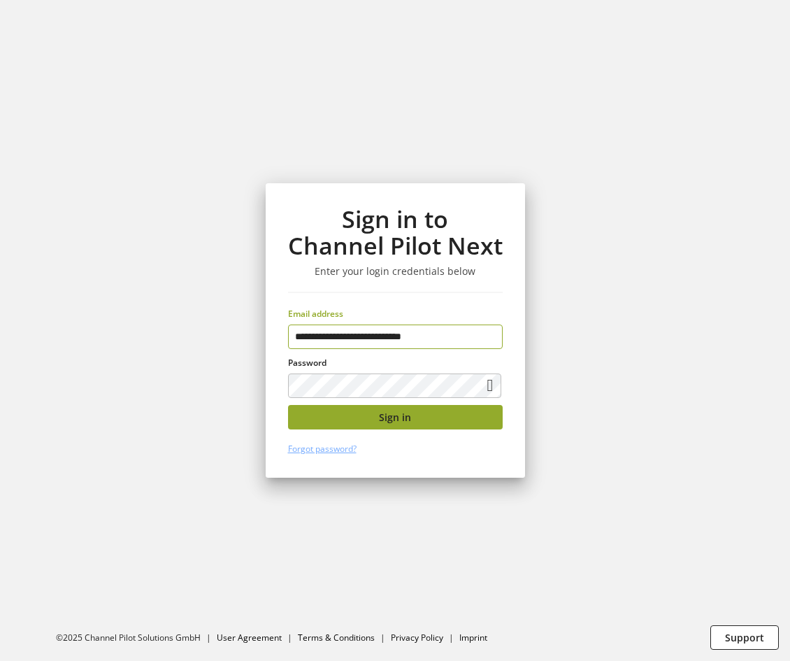  What do you see at coordinates (745, 637) in the screenshot?
I see `span: Support` at bounding box center [745, 637].